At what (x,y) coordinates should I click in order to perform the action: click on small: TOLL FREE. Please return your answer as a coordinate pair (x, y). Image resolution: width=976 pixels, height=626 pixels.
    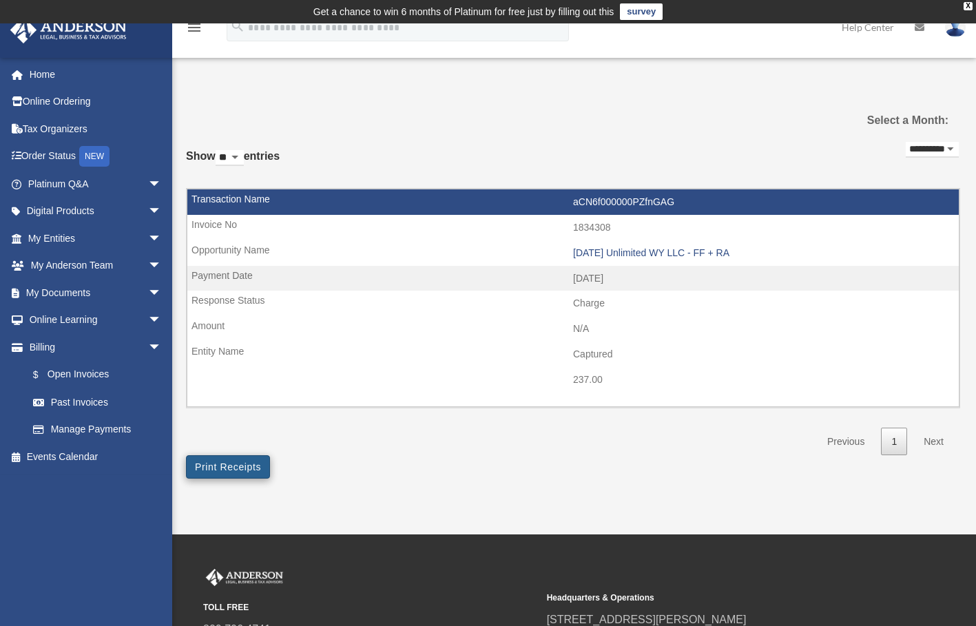
    Looking at the image, I should click on (370, 608).